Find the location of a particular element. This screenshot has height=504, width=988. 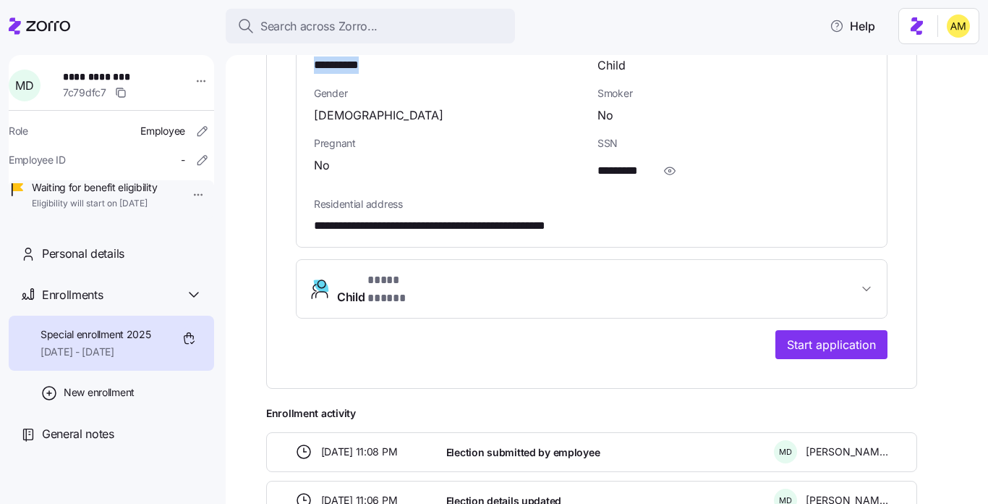

button: Start application is located at coordinates (831, 344).